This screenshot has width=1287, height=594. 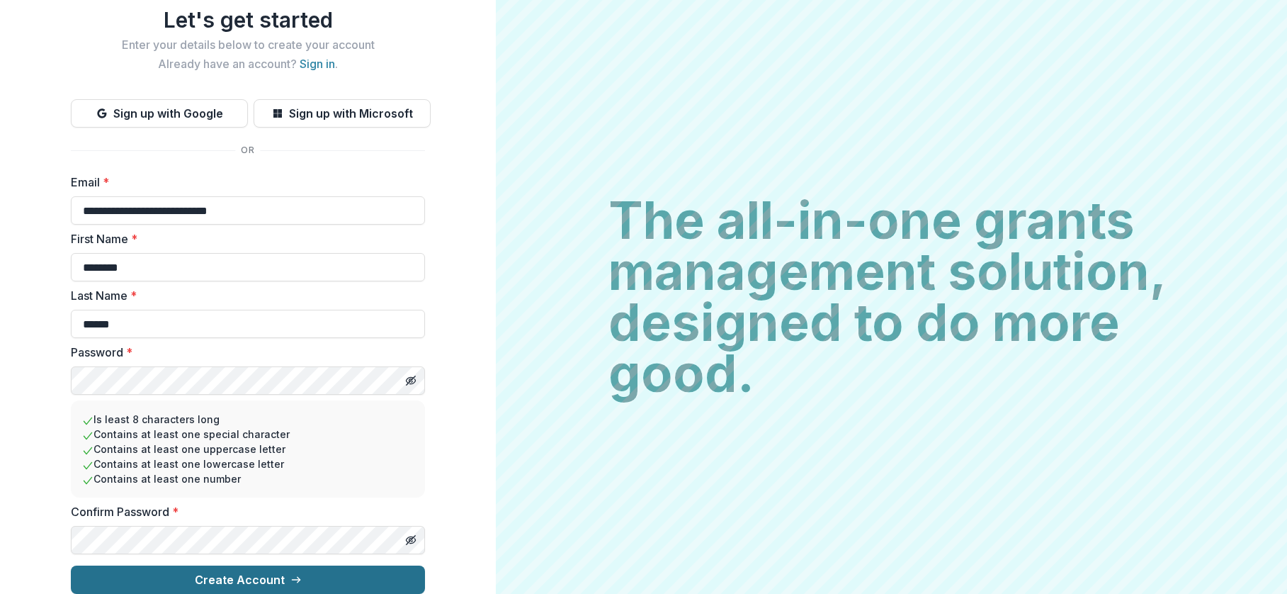 What do you see at coordinates (248, 64) in the screenshot?
I see `h2: Already have an account? .` at bounding box center [248, 64].